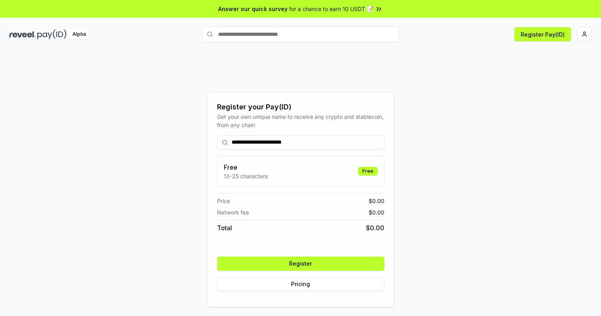 This screenshot has height=316, width=601. What do you see at coordinates (253, 9) in the screenshot?
I see `span: Answer our quick survey` at bounding box center [253, 9].